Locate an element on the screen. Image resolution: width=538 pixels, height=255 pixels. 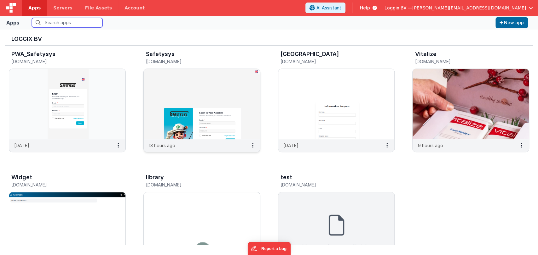
button: AI Assistant is located at coordinates (325, 8).